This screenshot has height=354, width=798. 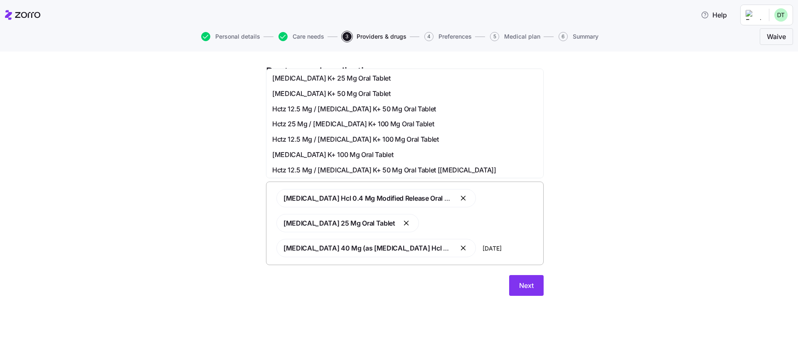 What do you see at coordinates (586, 37) in the screenshot?
I see `span: Summary` at bounding box center [586, 37].